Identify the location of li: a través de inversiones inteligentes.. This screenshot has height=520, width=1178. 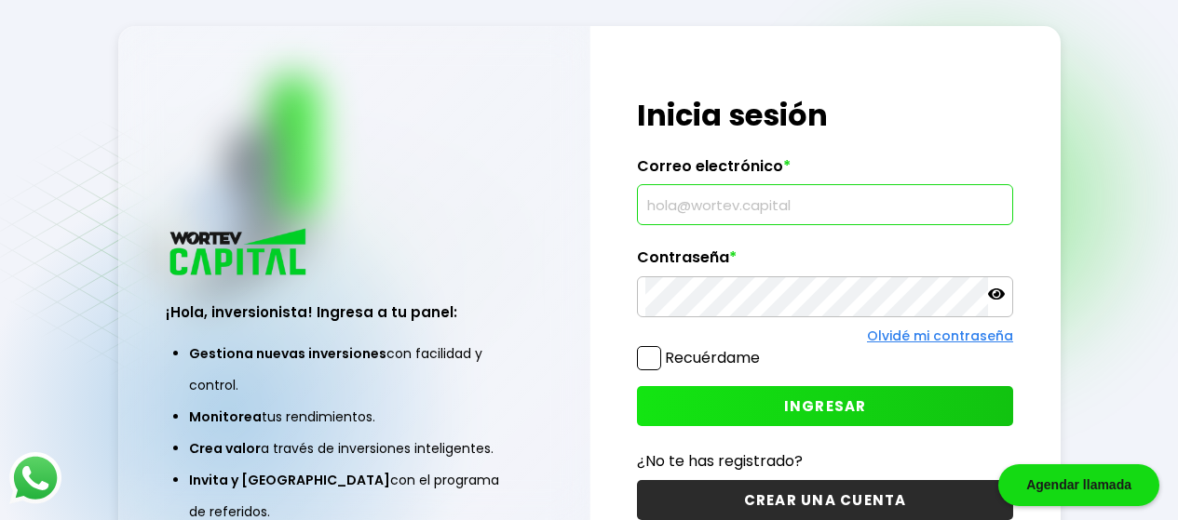
(354, 449).